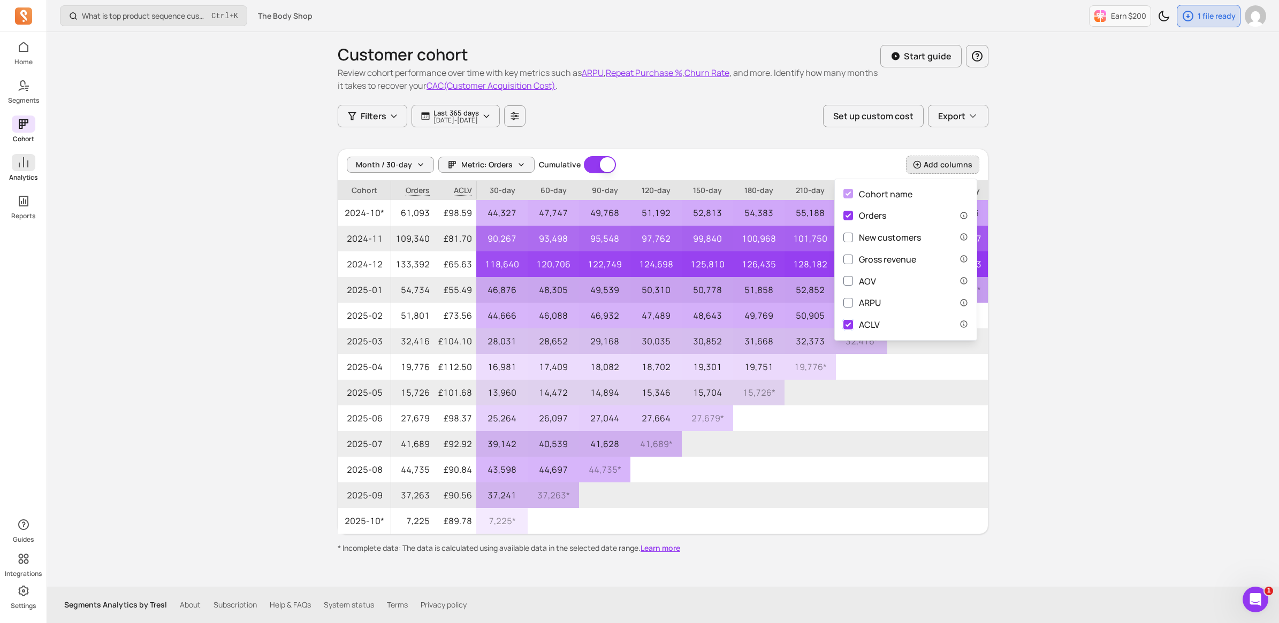 The width and height of the screenshot is (1279, 623). Describe the element at coordinates (444, 605) in the screenshot. I see `a: Privacy policy` at that location.